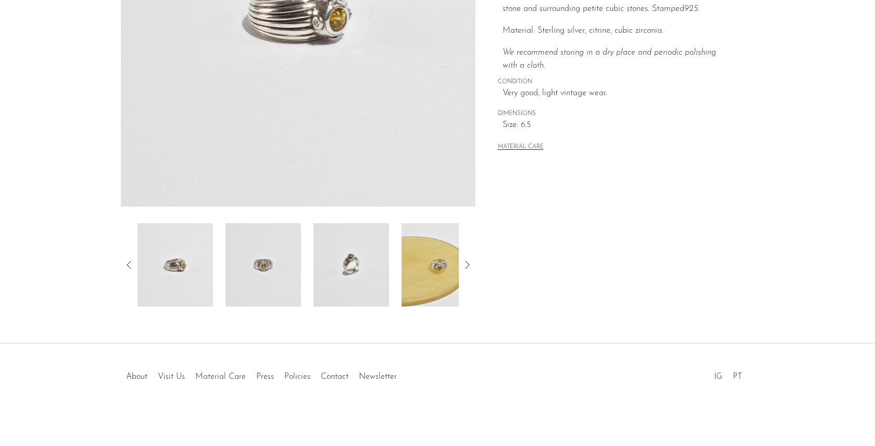 The image size is (875, 446). Describe the element at coordinates (718, 377) in the screenshot. I see `a: IG` at that location.